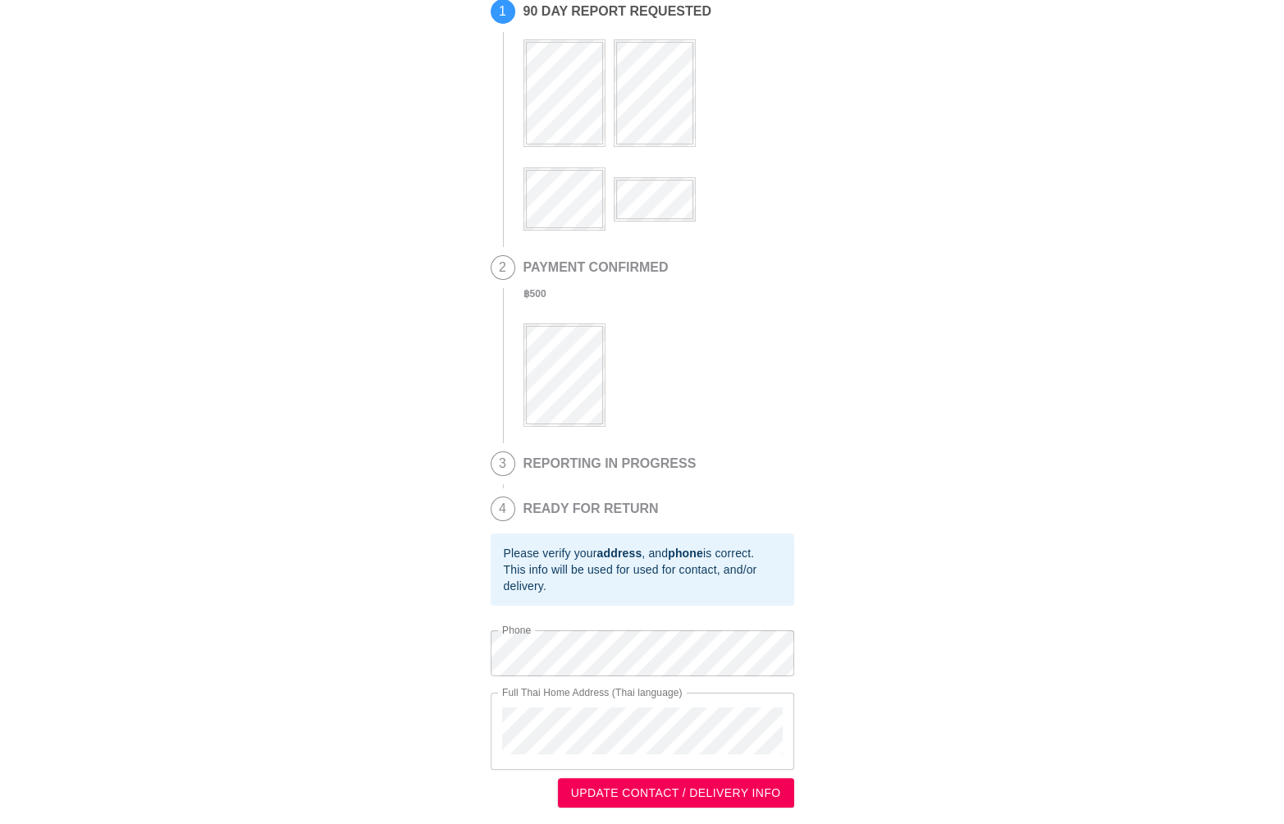  What do you see at coordinates (676, 793) in the screenshot?
I see `button: UPDATE CONTACT / DELIVERY INFO` at bounding box center [676, 793].